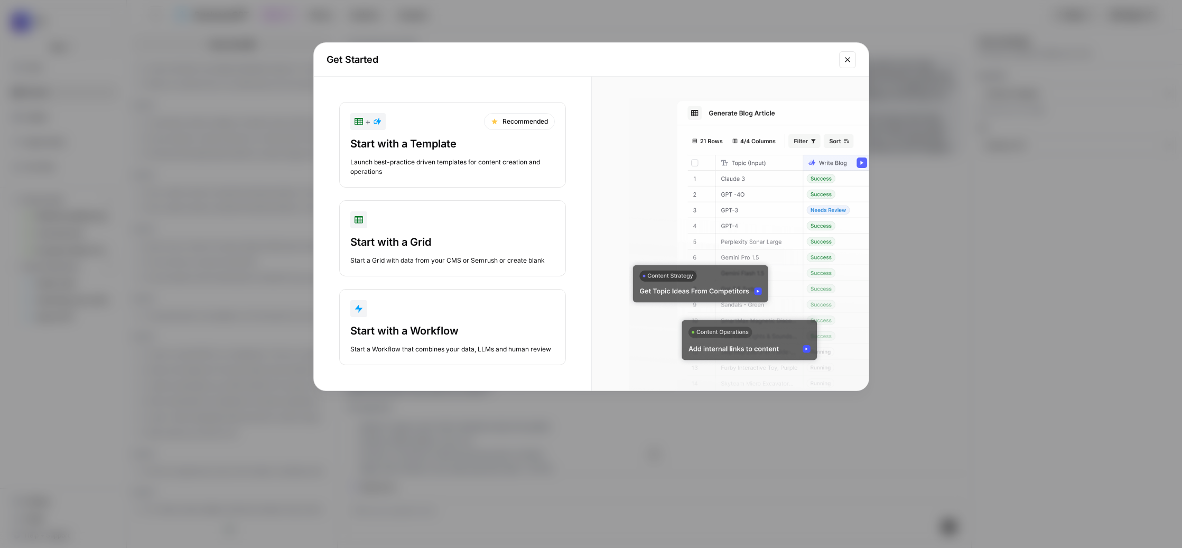 The height and width of the screenshot is (548, 1182). I want to click on button: Close modal, so click(848, 60).